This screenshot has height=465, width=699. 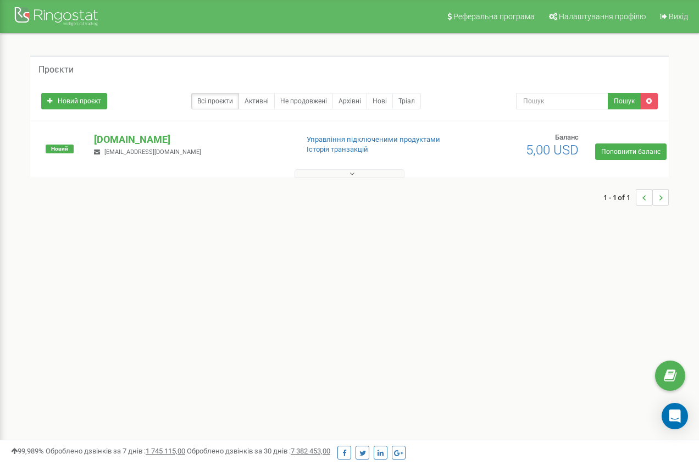 I want to click on u: 1 745 115,00, so click(x=165, y=451).